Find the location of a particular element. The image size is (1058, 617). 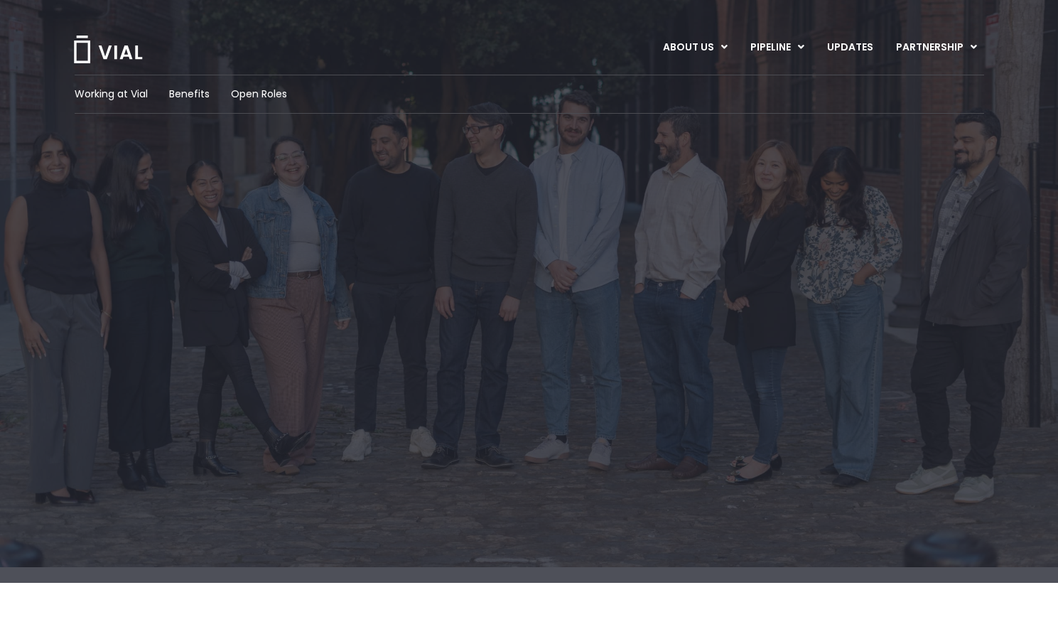

a: Open Roles is located at coordinates (259, 94).